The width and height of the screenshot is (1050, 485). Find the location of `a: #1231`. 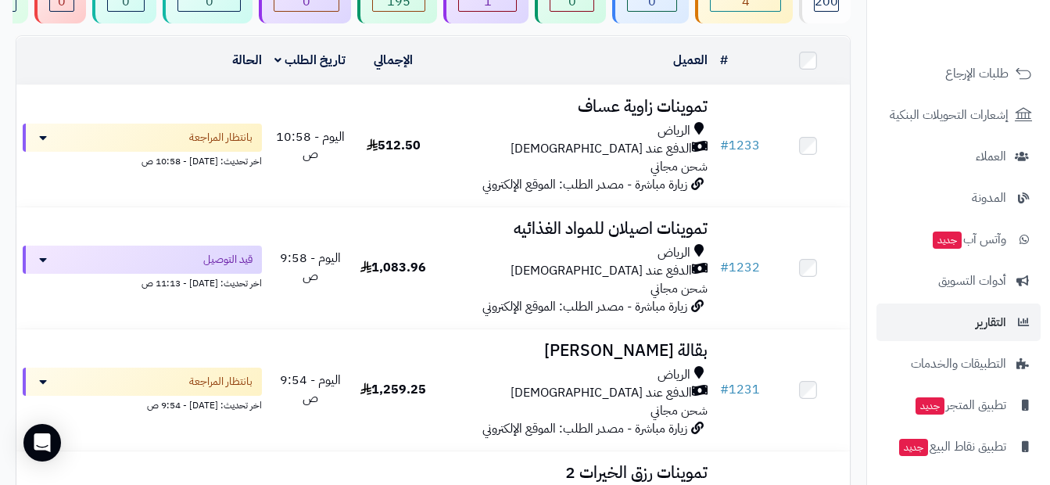

a: #1231 is located at coordinates (739, 389).